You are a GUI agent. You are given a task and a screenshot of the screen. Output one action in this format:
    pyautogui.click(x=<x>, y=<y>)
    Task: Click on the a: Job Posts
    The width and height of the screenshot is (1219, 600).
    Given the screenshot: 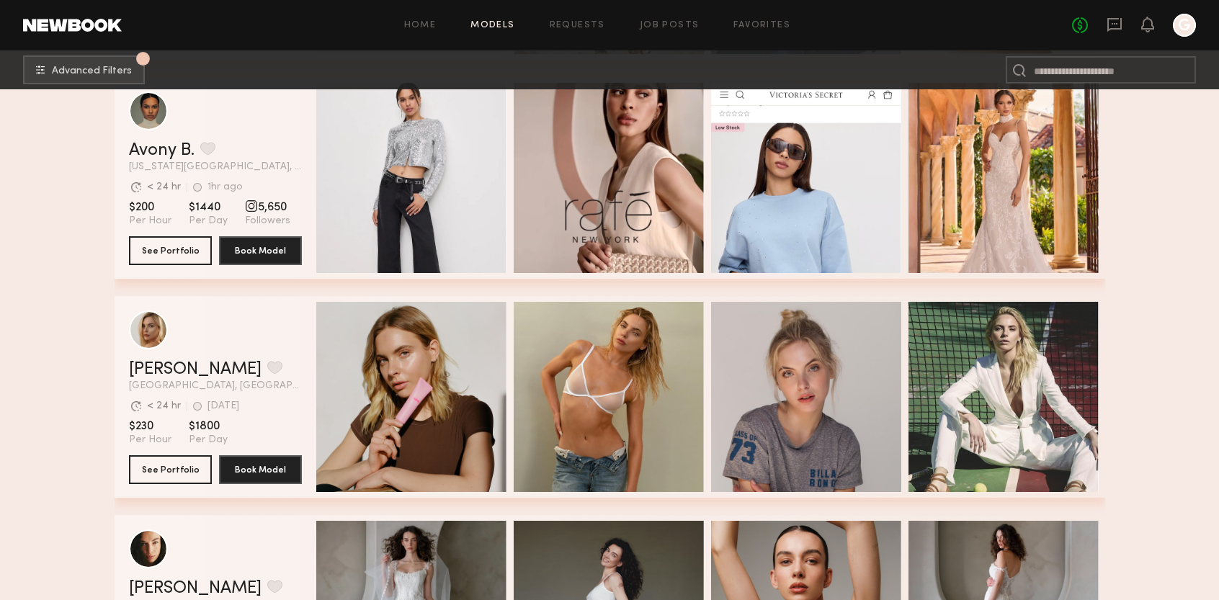 What is the action you would take?
    pyautogui.click(x=670, y=25)
    